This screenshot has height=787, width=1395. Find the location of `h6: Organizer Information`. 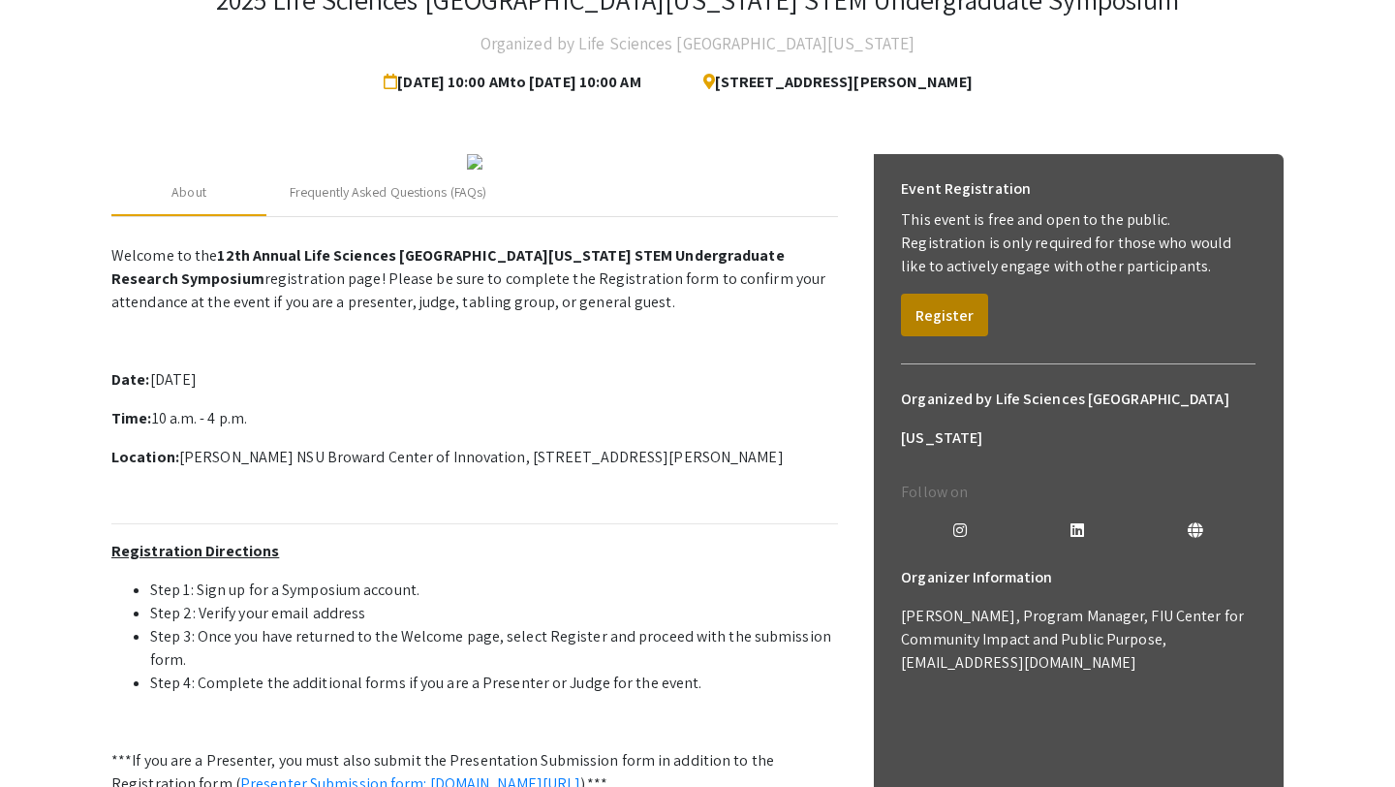

h6: Organizer Information is located at coordinates (1078, 577).